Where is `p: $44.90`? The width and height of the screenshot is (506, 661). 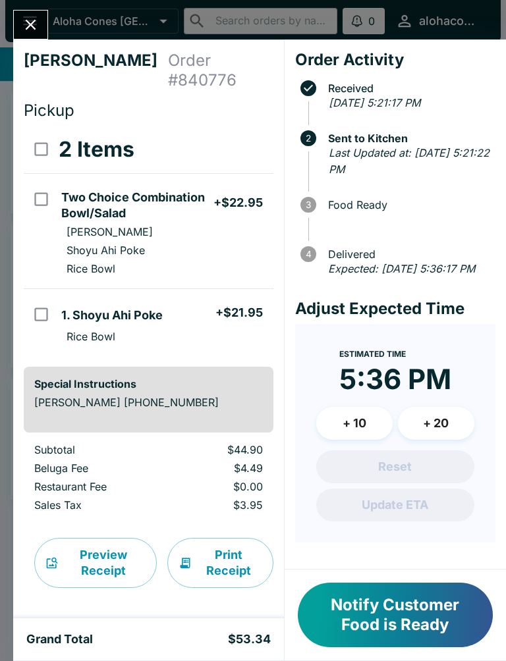 p: $44.90 is located at coordinates (218, 450).